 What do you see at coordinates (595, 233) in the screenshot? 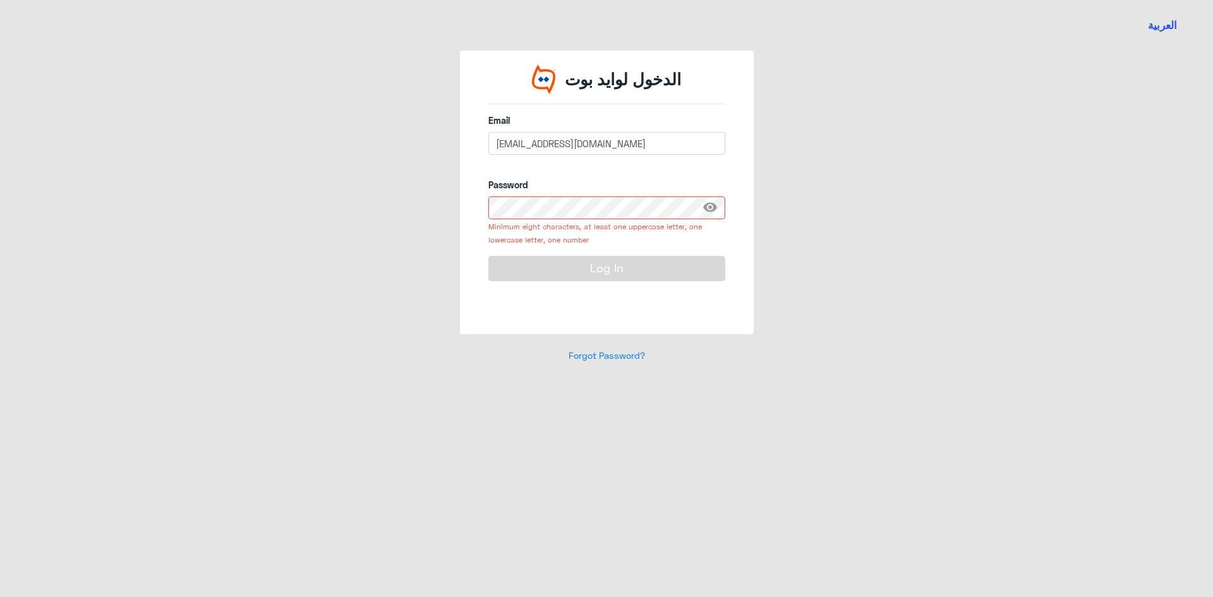
I see `small: Minimum eight characters, at least one uppercase letter, one lowercase letter, one number` at bounding box center [595, 233].